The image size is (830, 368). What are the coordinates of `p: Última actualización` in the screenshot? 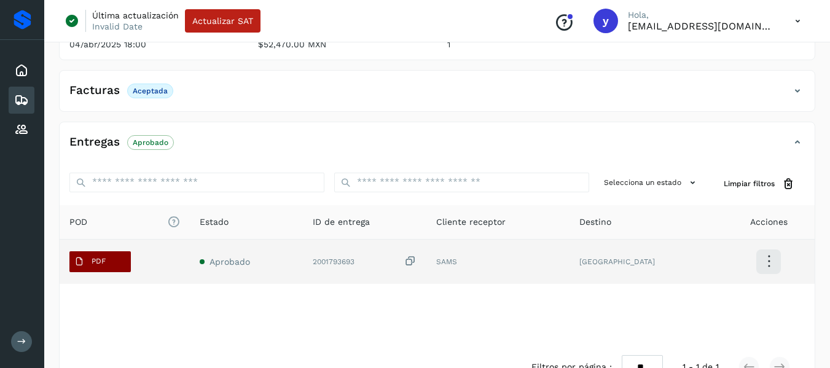 It's located at (135, 15).